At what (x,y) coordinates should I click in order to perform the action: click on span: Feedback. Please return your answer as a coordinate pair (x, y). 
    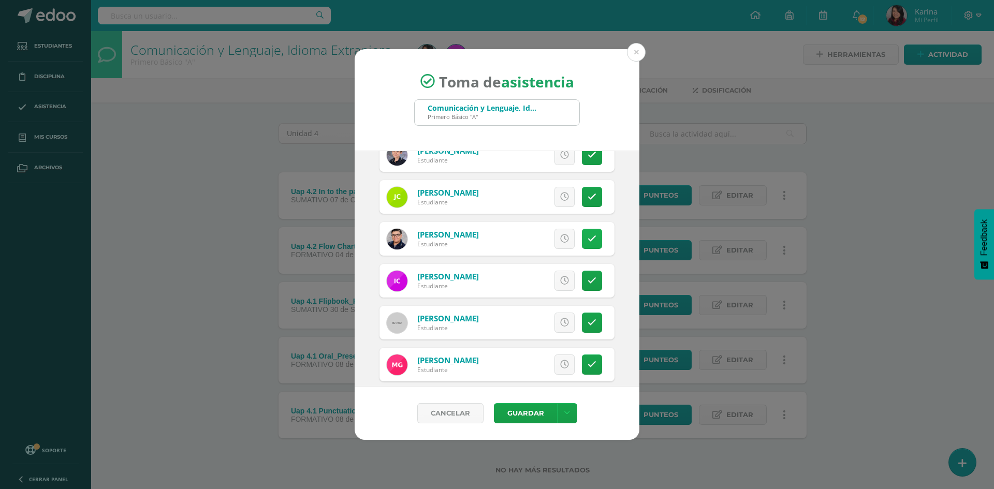
    Looking at the image, I should click on (984, 238).